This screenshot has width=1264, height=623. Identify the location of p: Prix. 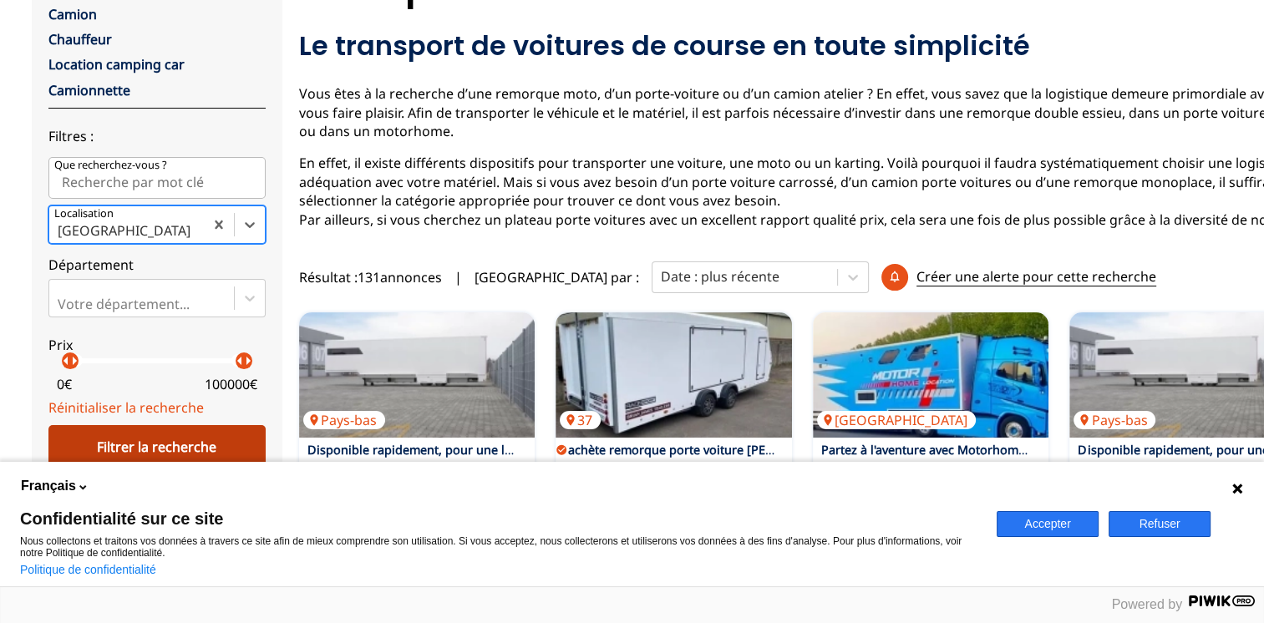
(157, 345).